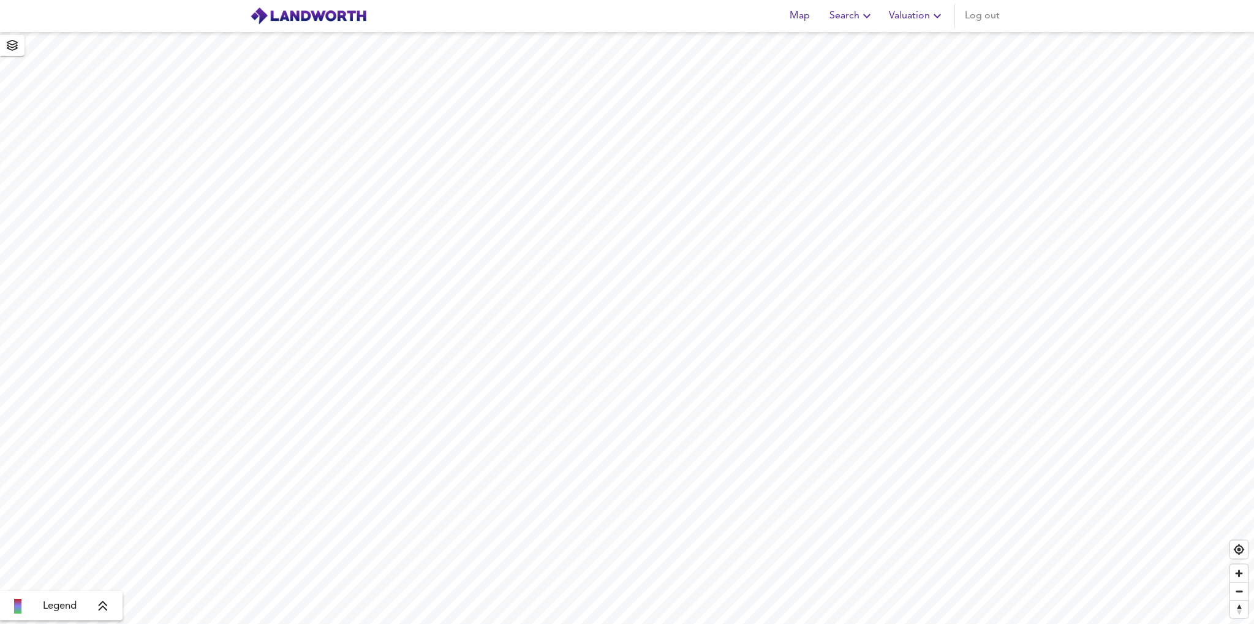 This screenshot has height=624, width=1254. What do you see at coordinates (982, 16) in the screenshot?
I see `button: Log out` at bounding box center [982, 16].